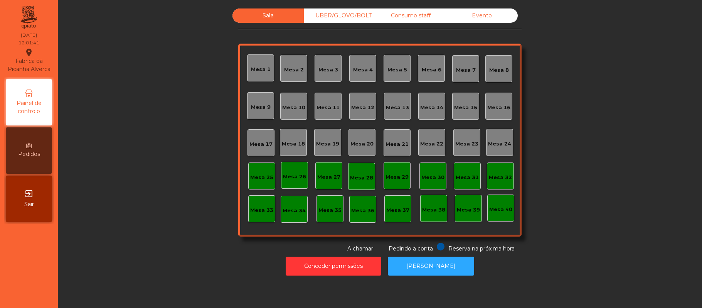 The height and width of the screenshot is (308, 702). Describe the element at coordinates (363, 210) in the screenshot. I see `div: Mesa 36` at that location.